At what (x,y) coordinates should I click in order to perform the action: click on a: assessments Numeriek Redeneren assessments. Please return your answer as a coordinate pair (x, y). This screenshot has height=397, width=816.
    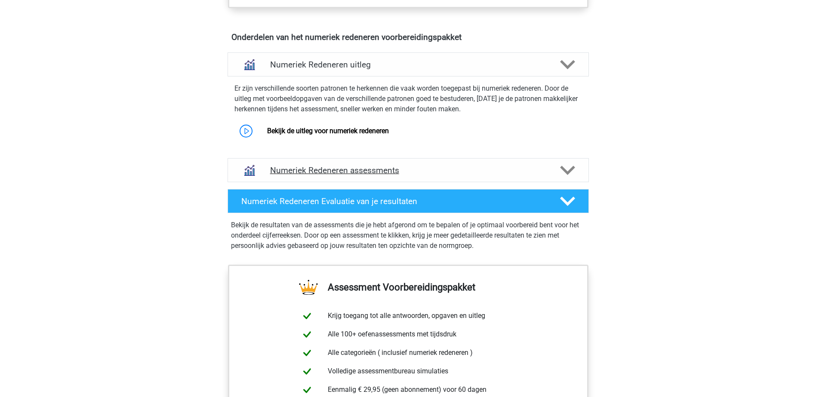
    Looking at the image, I should click on (408, 170).